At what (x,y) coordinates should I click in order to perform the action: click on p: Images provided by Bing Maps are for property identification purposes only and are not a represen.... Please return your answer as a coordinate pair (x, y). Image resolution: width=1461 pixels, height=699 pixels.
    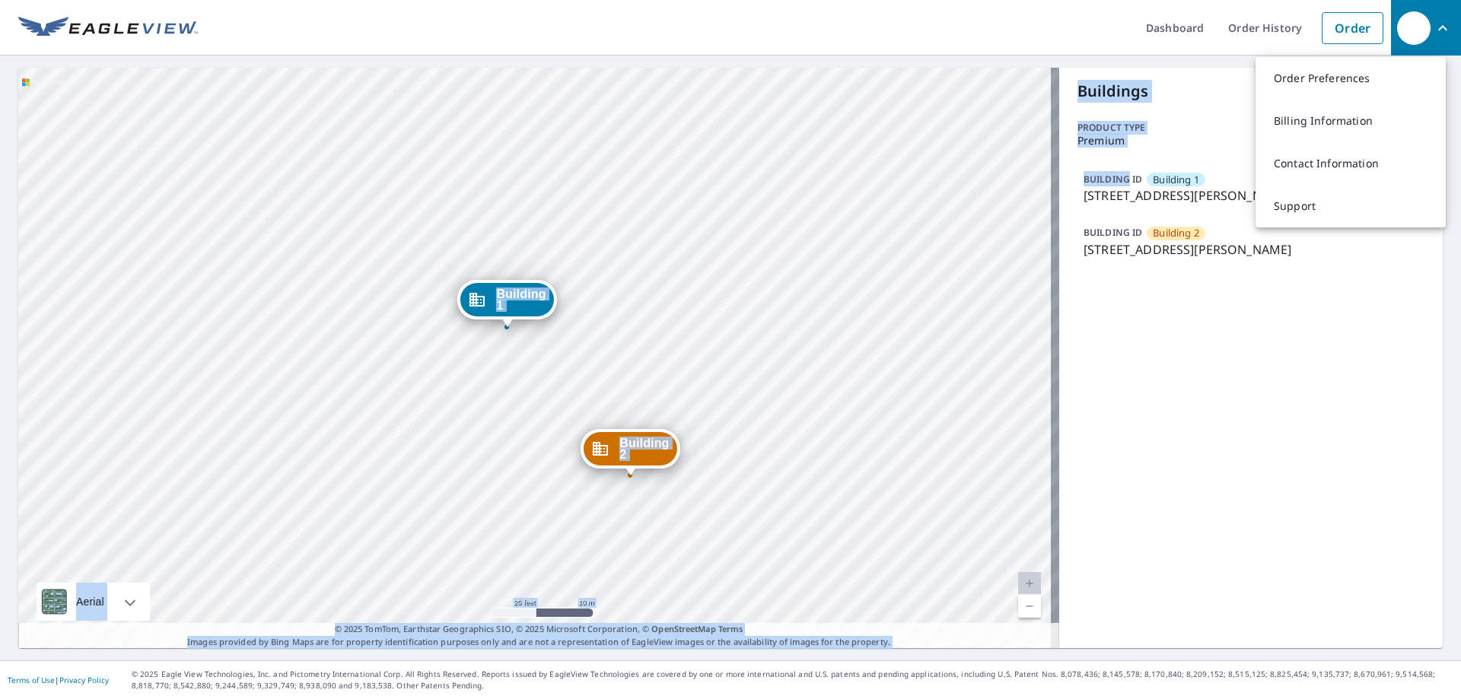
    Looking at the image, I should click on (539, 635).